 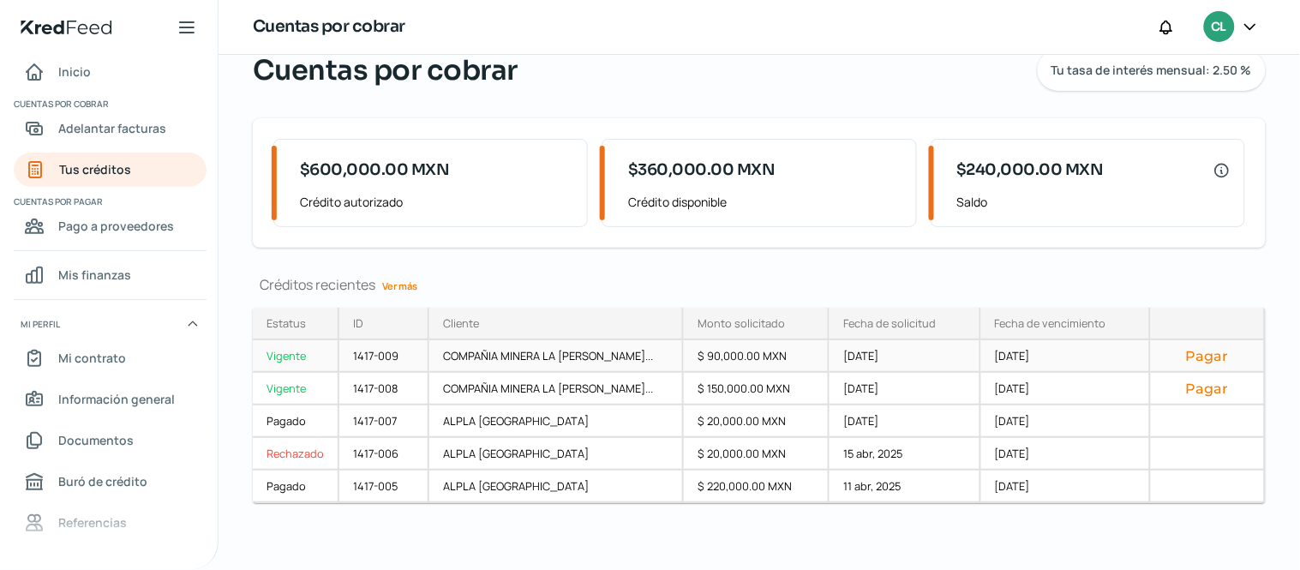 I want to click on span: Referencias, so click(x=93, y=522).